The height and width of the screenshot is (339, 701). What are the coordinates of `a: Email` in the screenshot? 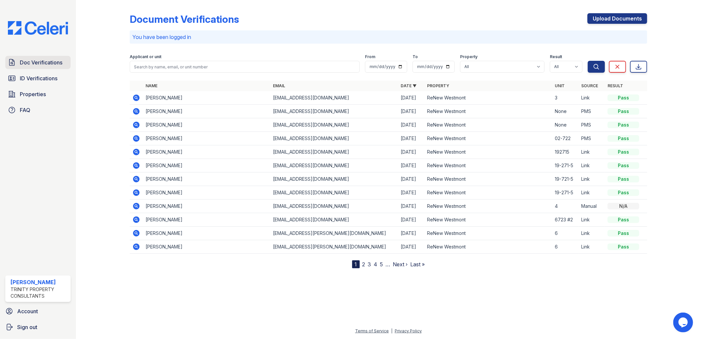 It's located at (279, 86).